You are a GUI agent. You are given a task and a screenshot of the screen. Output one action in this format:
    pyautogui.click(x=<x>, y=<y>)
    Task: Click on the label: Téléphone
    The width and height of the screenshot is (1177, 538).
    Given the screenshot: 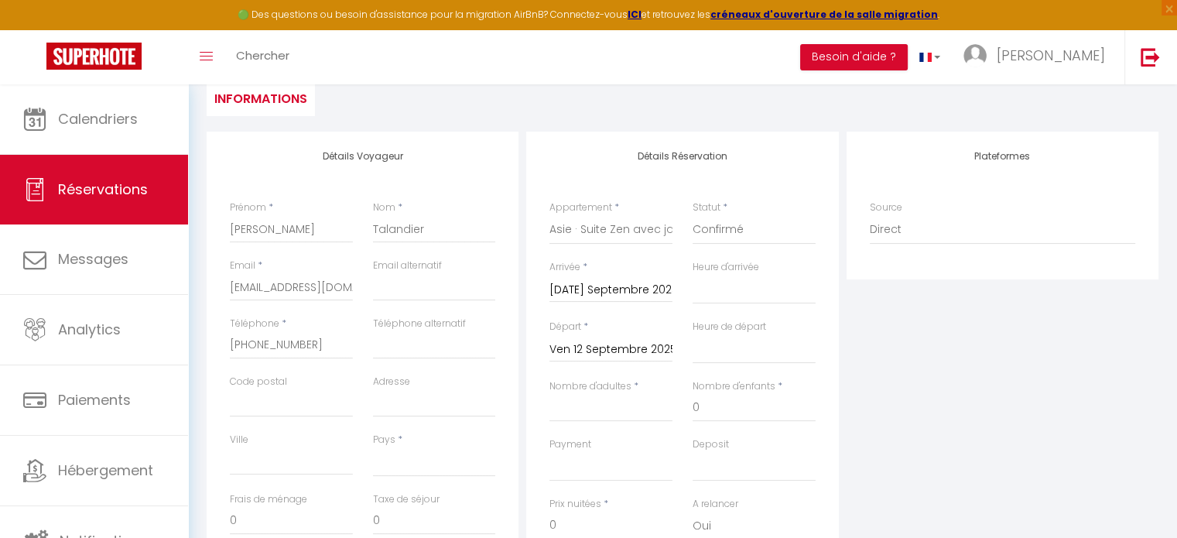 What is the action you would take?
    pyautogui.click(x=255, y=323)
    